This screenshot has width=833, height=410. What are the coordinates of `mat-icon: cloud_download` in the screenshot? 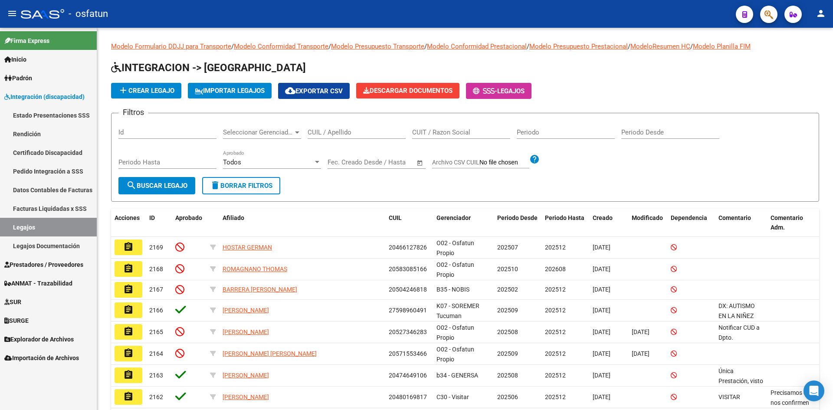 It's located at (290, 91).